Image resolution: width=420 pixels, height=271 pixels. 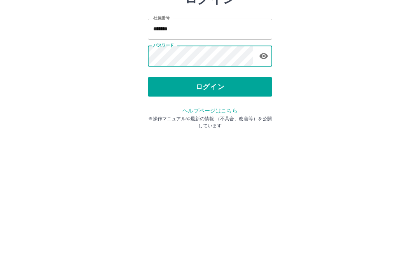 I want to click on label: 社員番号, so click(x=161, y=75).